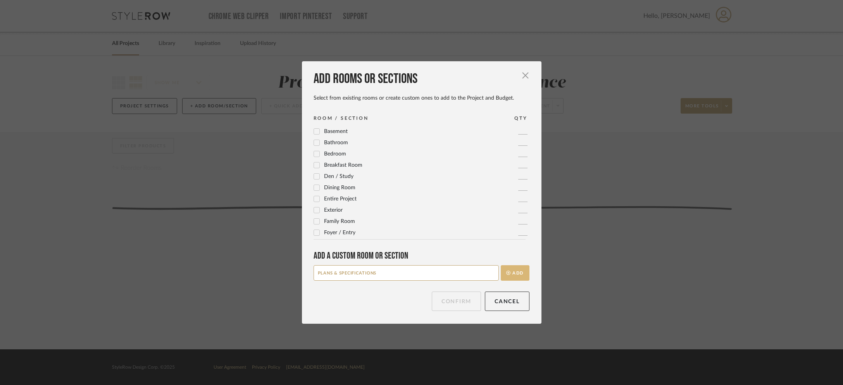  What do you see at coordinates (520, 118) in the screenshot?
I see `div: QTY` at bounding box center [520, 118].